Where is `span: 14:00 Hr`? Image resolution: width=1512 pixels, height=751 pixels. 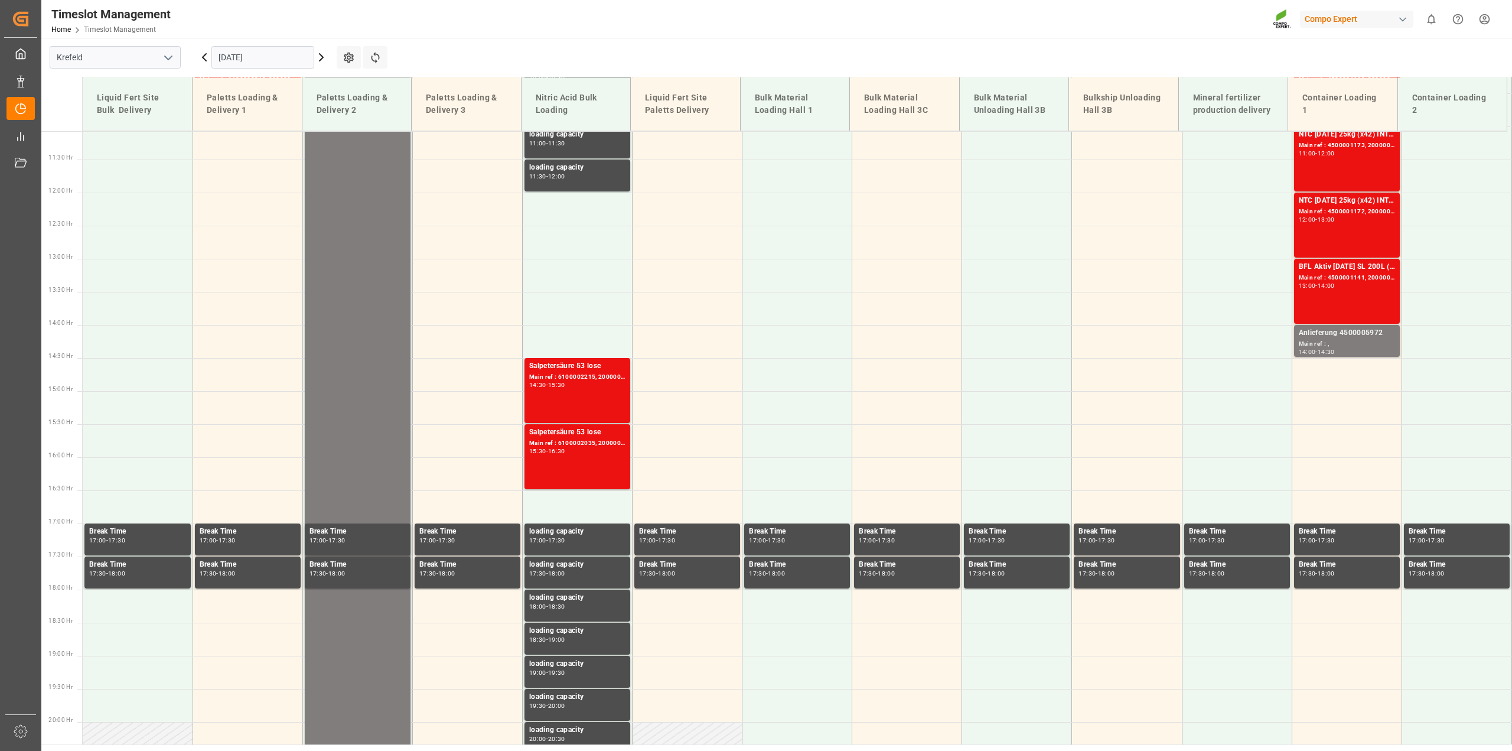 span: 14:00 Hr is located at coordinates (60, 323).